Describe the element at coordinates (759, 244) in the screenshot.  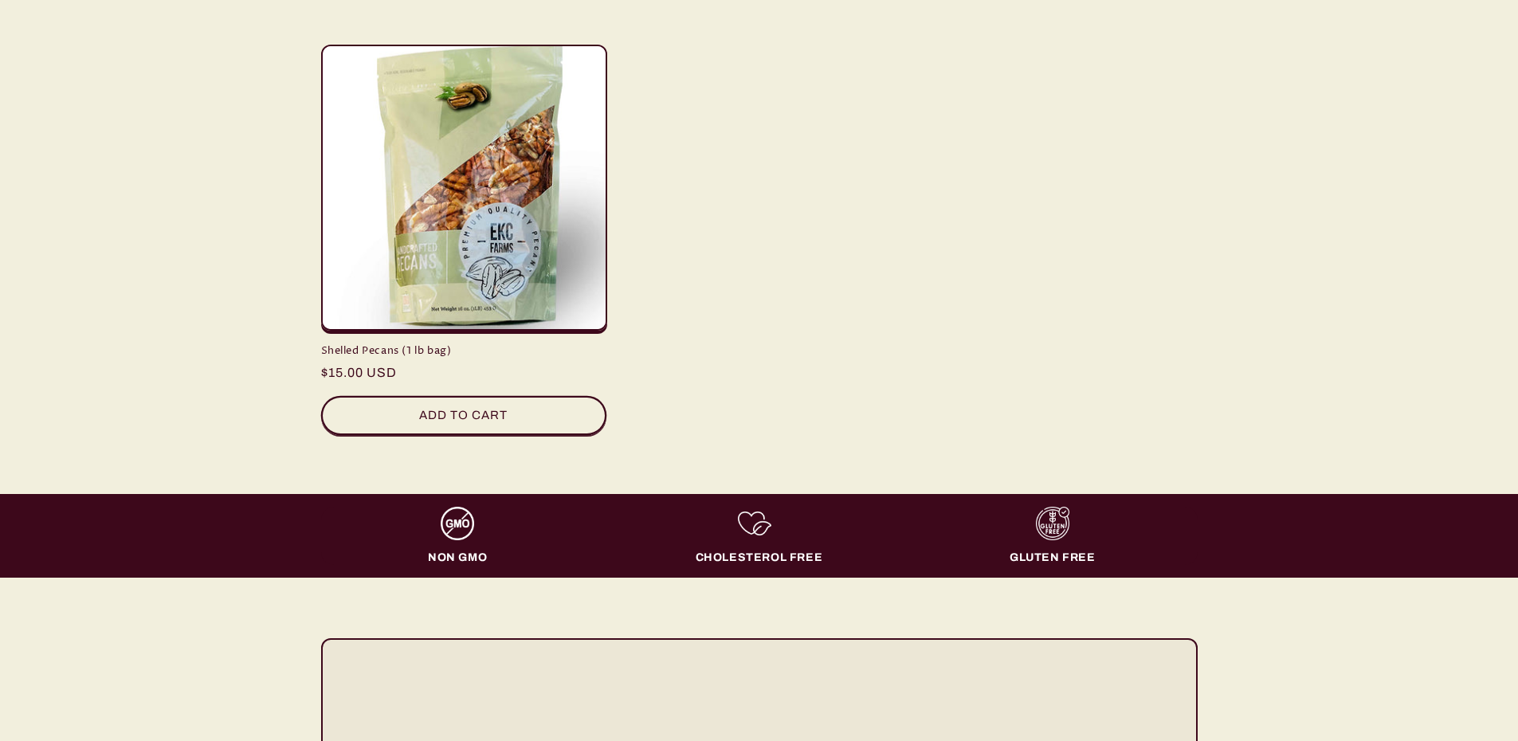
I see `ul: Slider` at that location.